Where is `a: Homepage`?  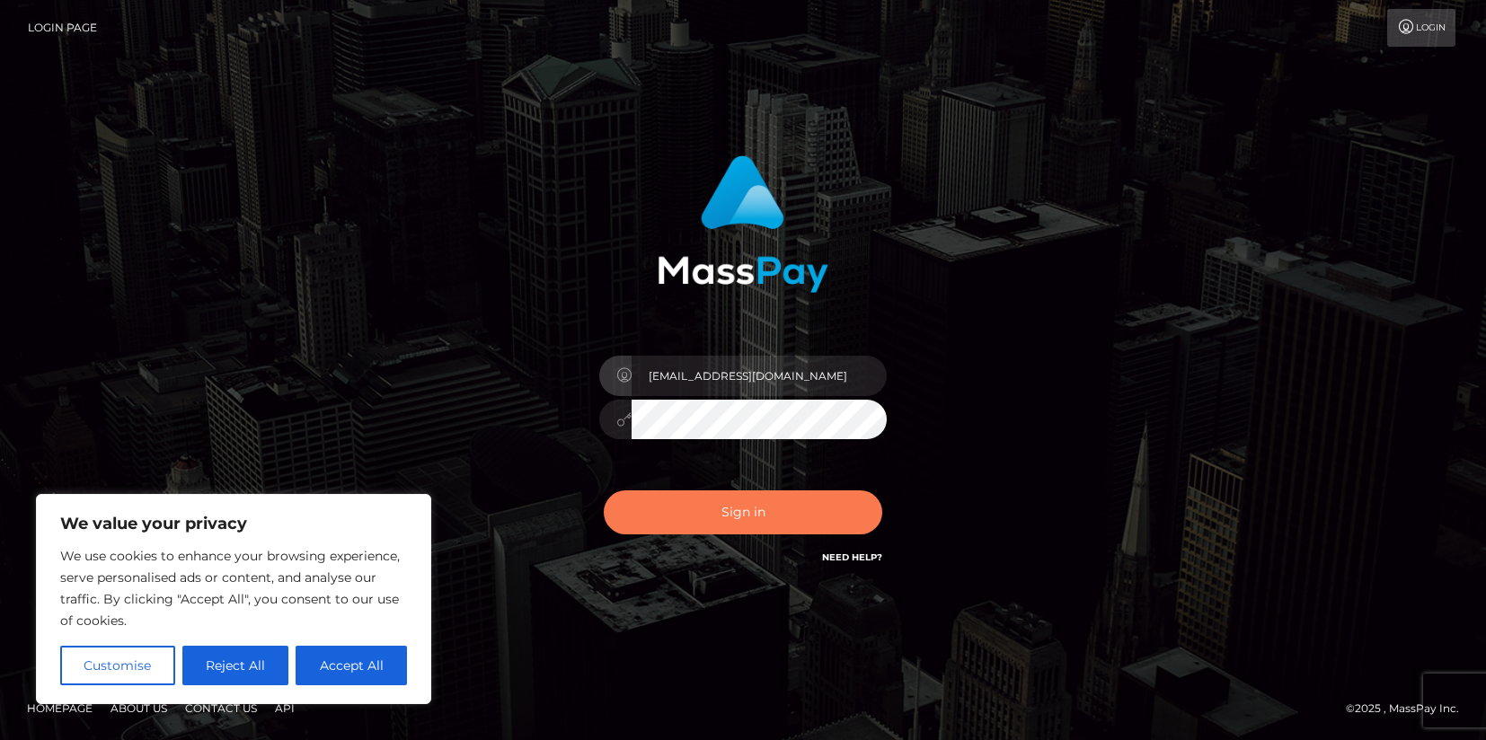
a: Homepage is located at coordinates (59, 708).